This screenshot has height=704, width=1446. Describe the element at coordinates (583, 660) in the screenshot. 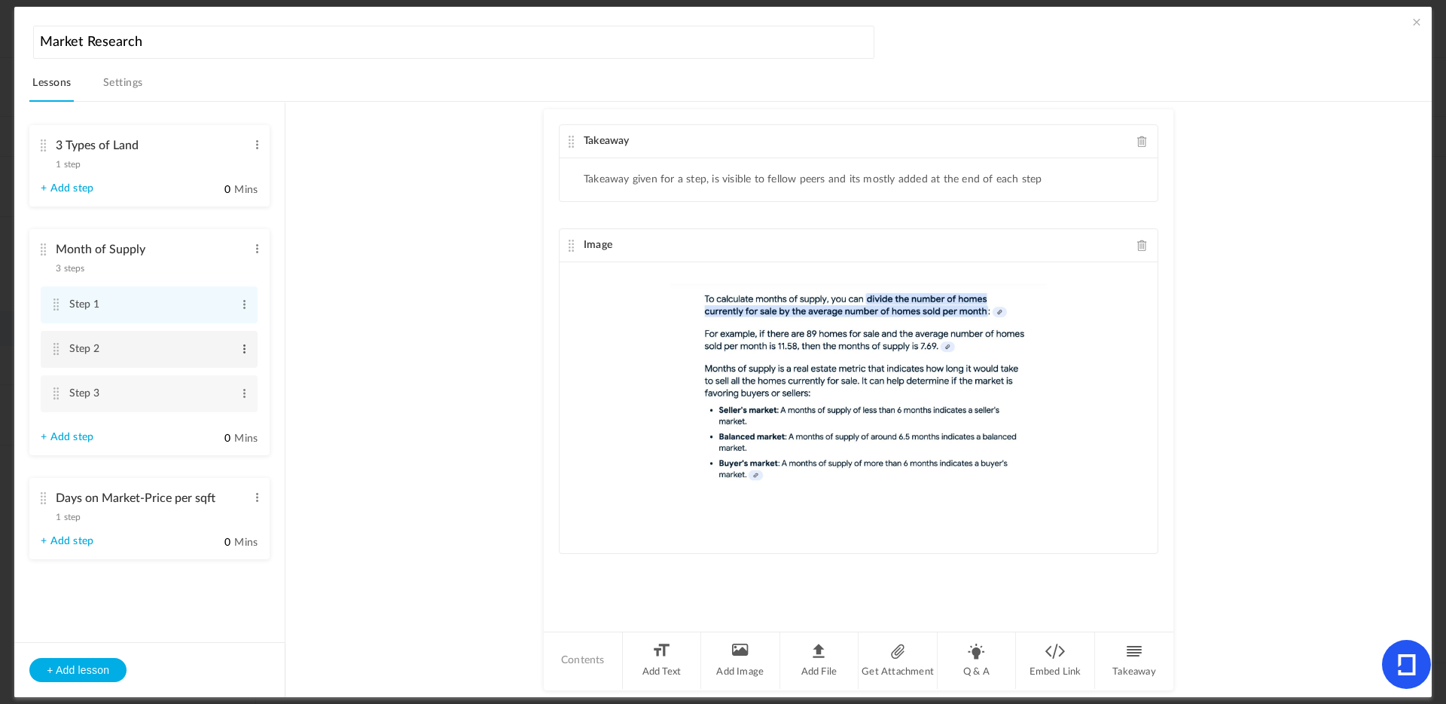

I see `li: Contents` at that location.